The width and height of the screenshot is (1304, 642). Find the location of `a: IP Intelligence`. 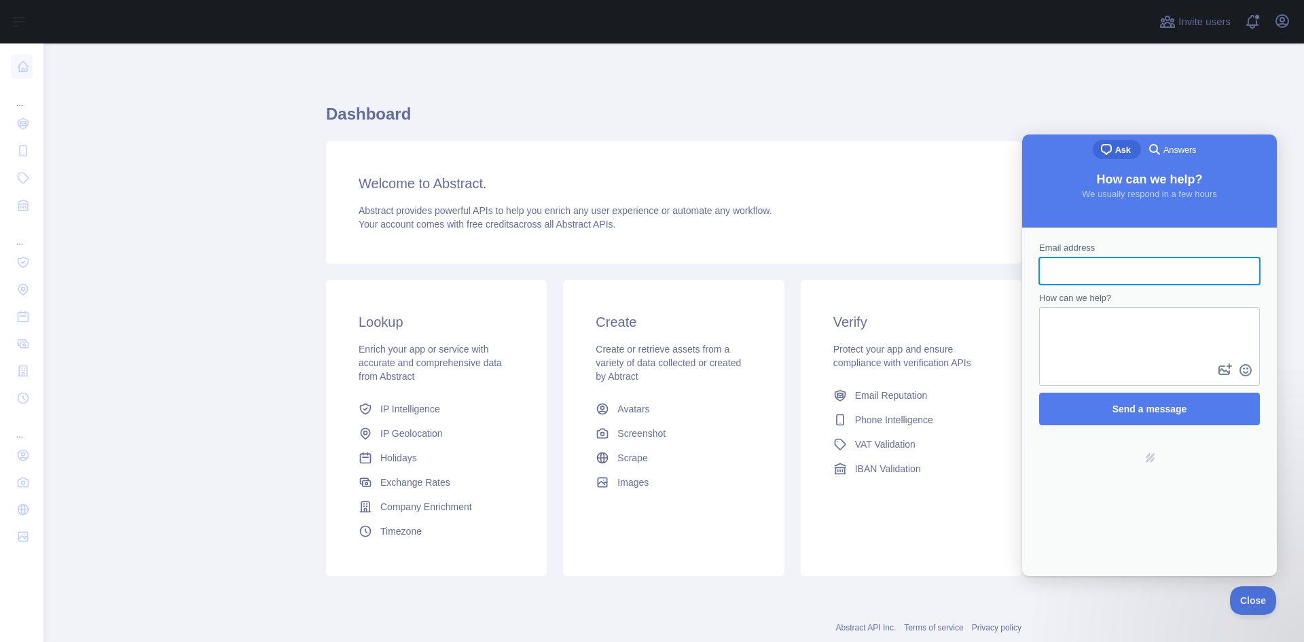

a: IP Intelligence is located at coordinates (436, 409).